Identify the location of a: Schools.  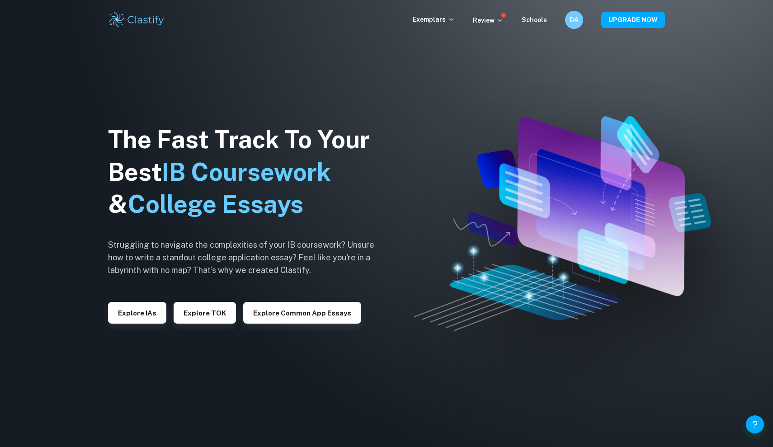
(534, 20).